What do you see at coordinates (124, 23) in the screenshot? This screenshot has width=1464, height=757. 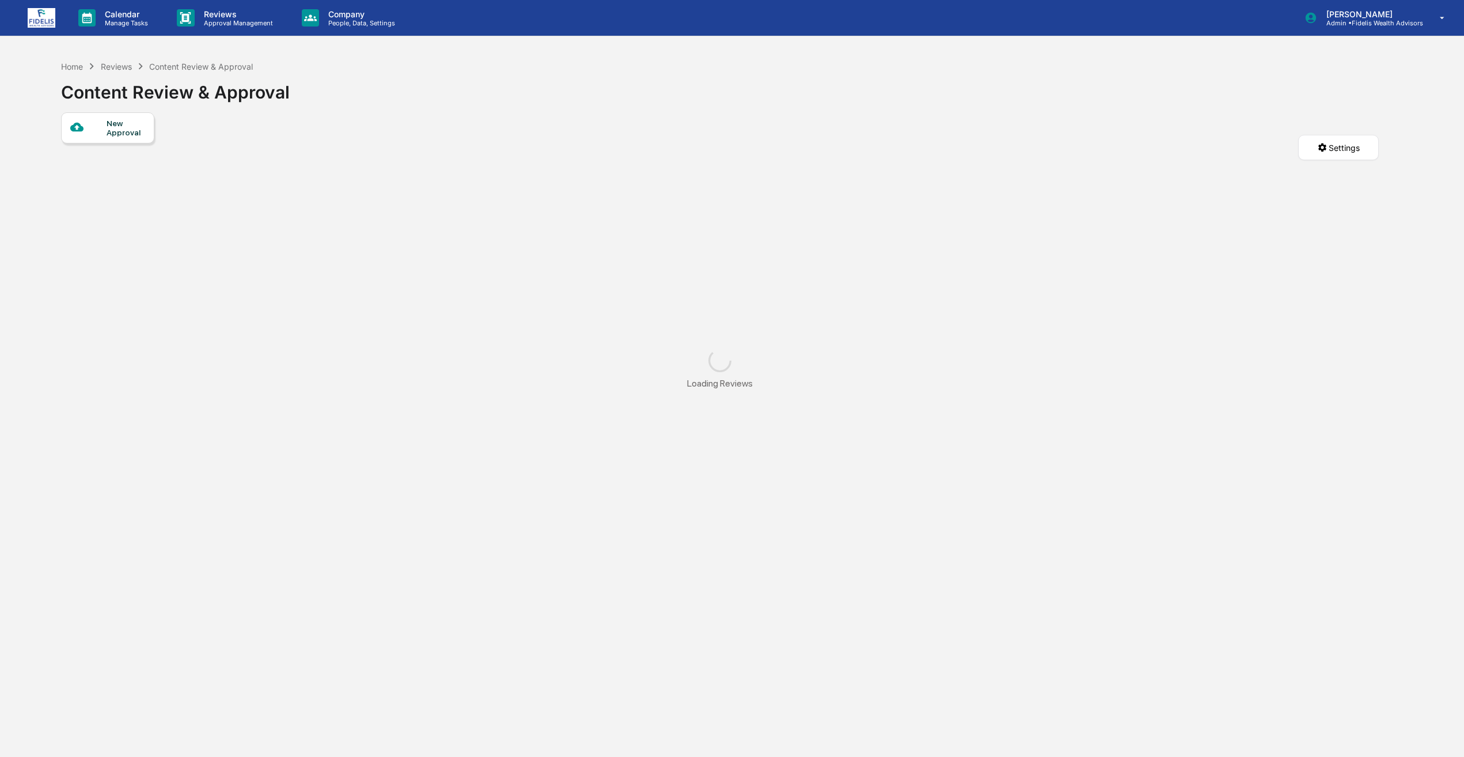 I see `p: Manage Tasks` at bounding box center [124, 23].